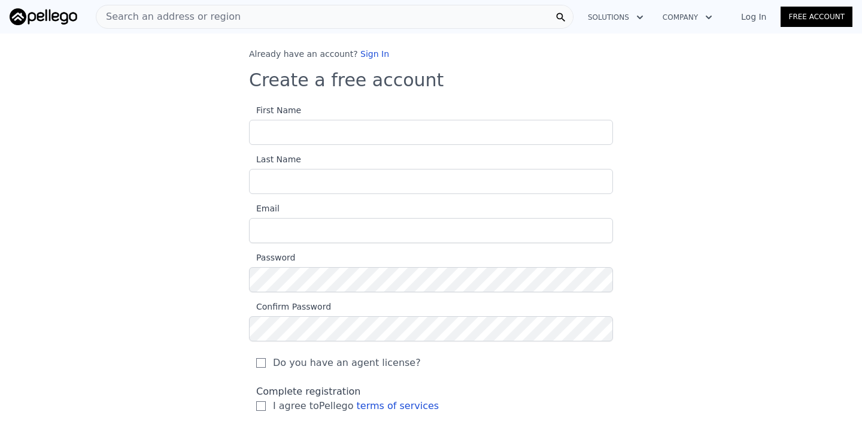 The image size is (862, 430). I want to click on span: Email, so click(264, 208).